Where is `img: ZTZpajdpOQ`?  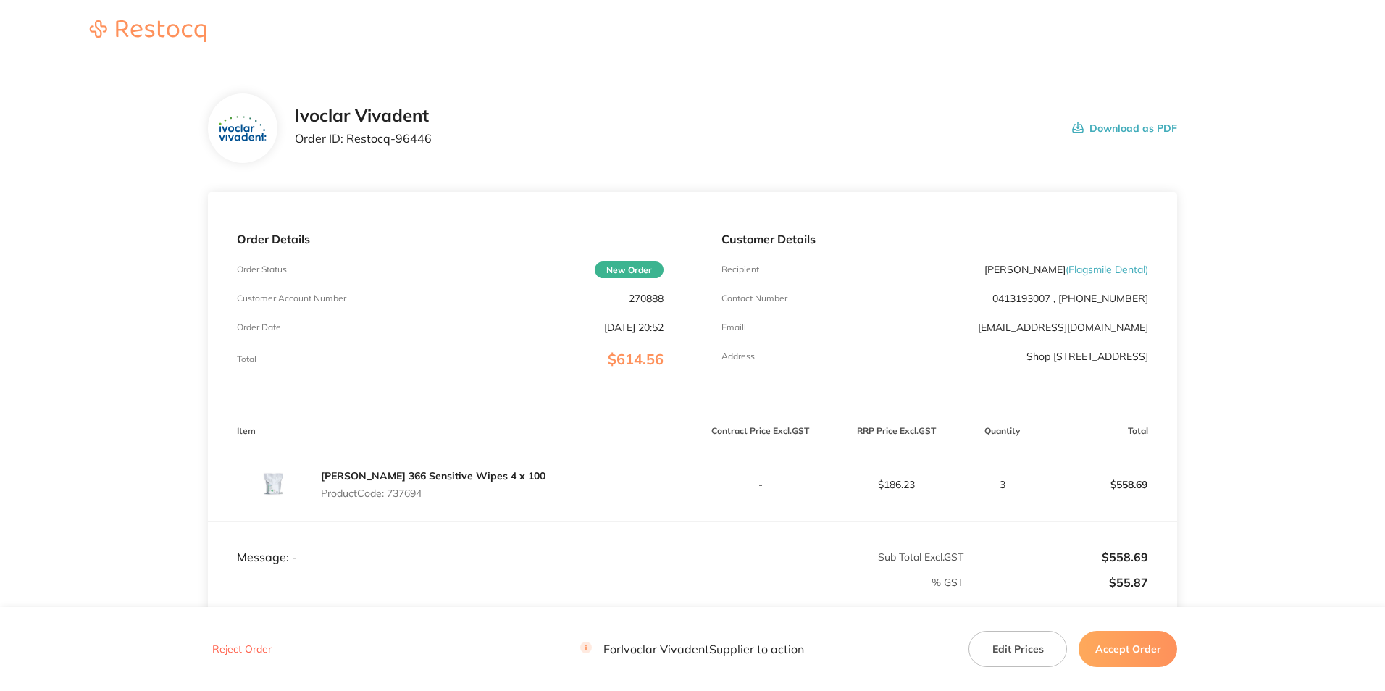
img: ZTZpajdpOQ is located at coordinates (242, 128).